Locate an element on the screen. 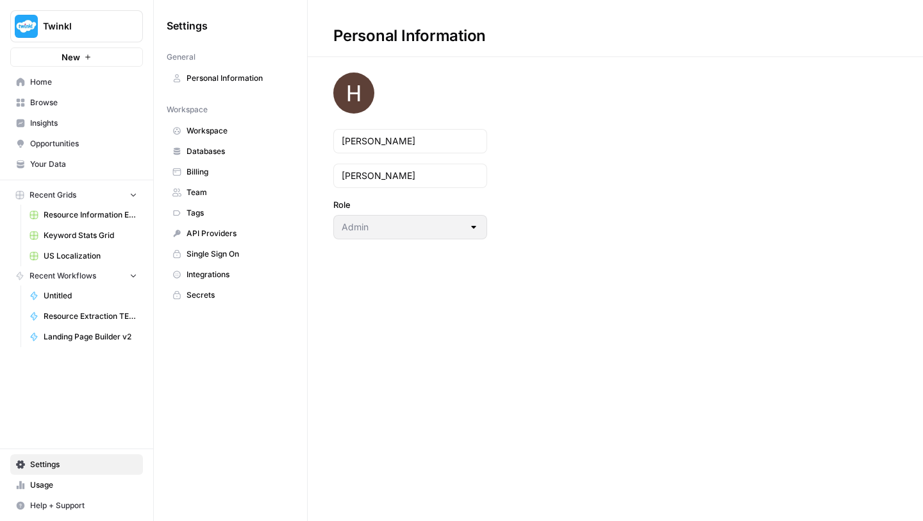 The image size is (923, 521). span: Billing is located at coordinates (237, 172).